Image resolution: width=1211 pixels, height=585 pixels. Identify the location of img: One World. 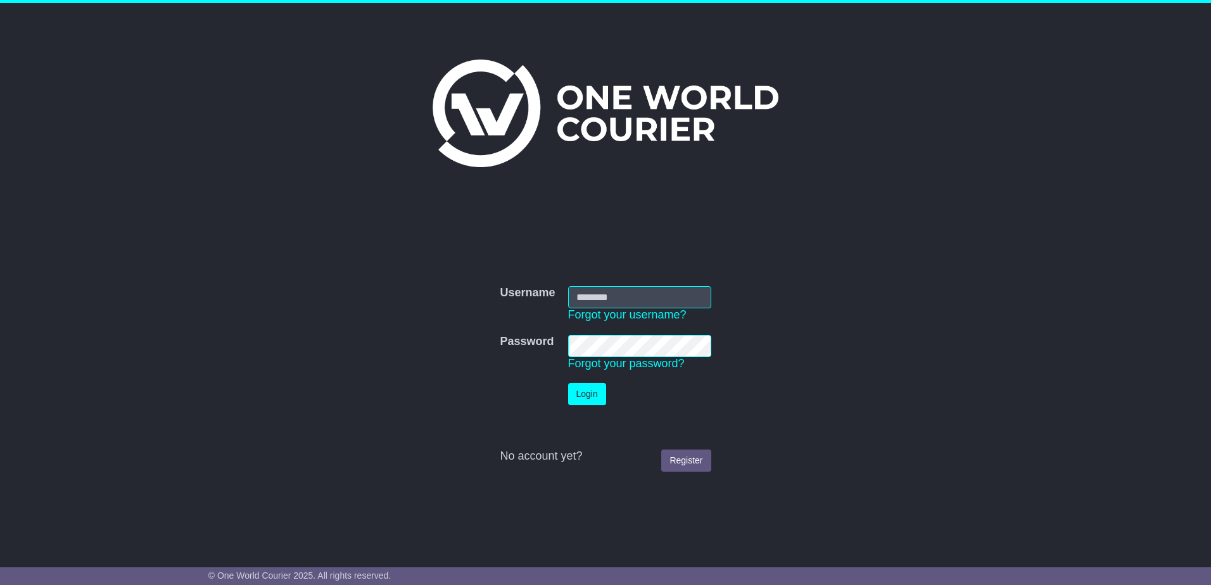
(605, 113).